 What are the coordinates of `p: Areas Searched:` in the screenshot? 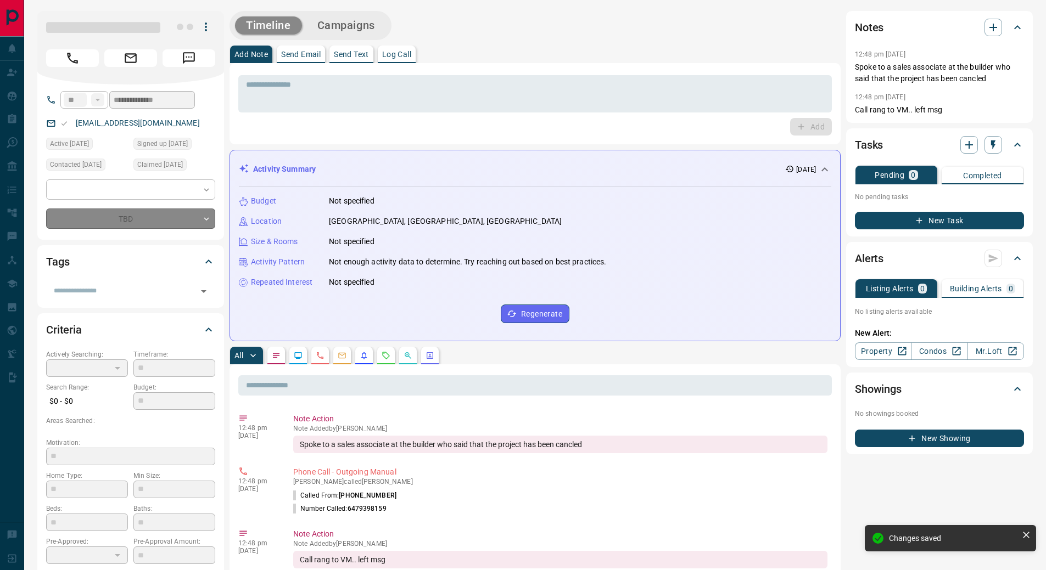 It's located at (131, 421).